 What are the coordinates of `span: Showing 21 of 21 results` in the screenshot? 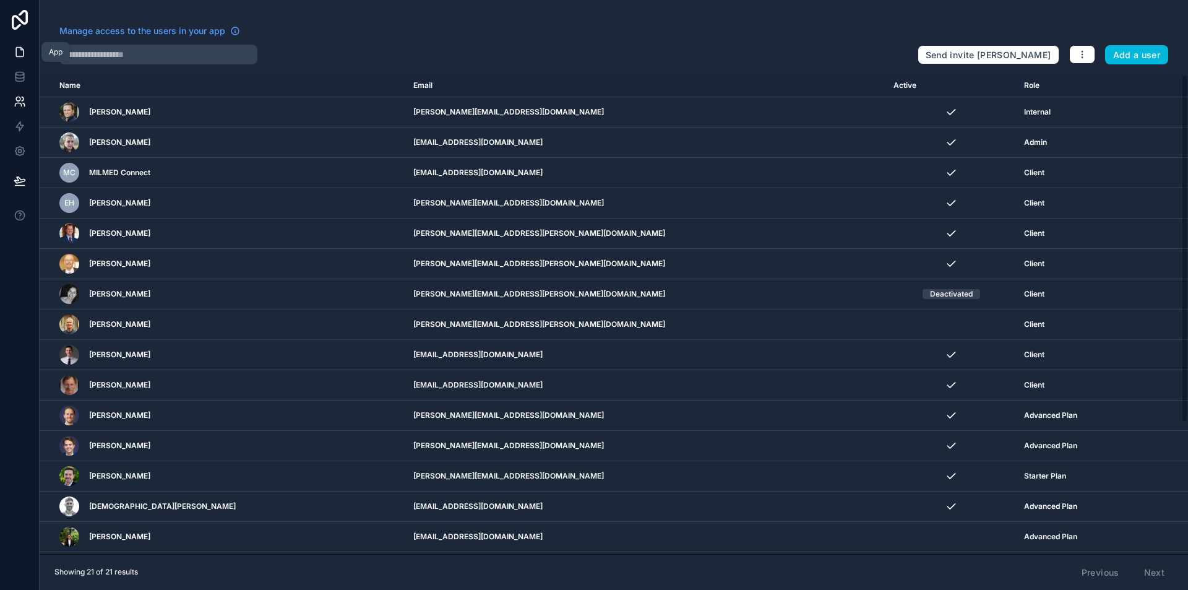 It's located at (96, 572).